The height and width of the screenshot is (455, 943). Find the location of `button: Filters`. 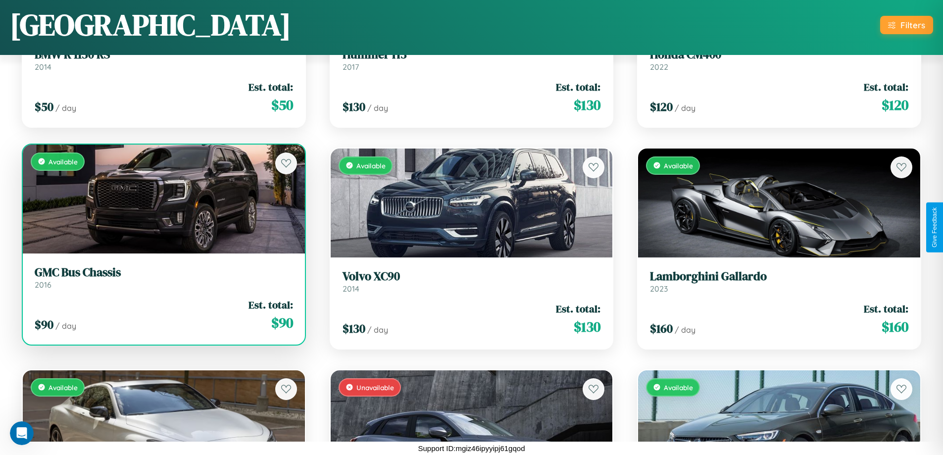

button: Filters is located at coordinates (907, 25).